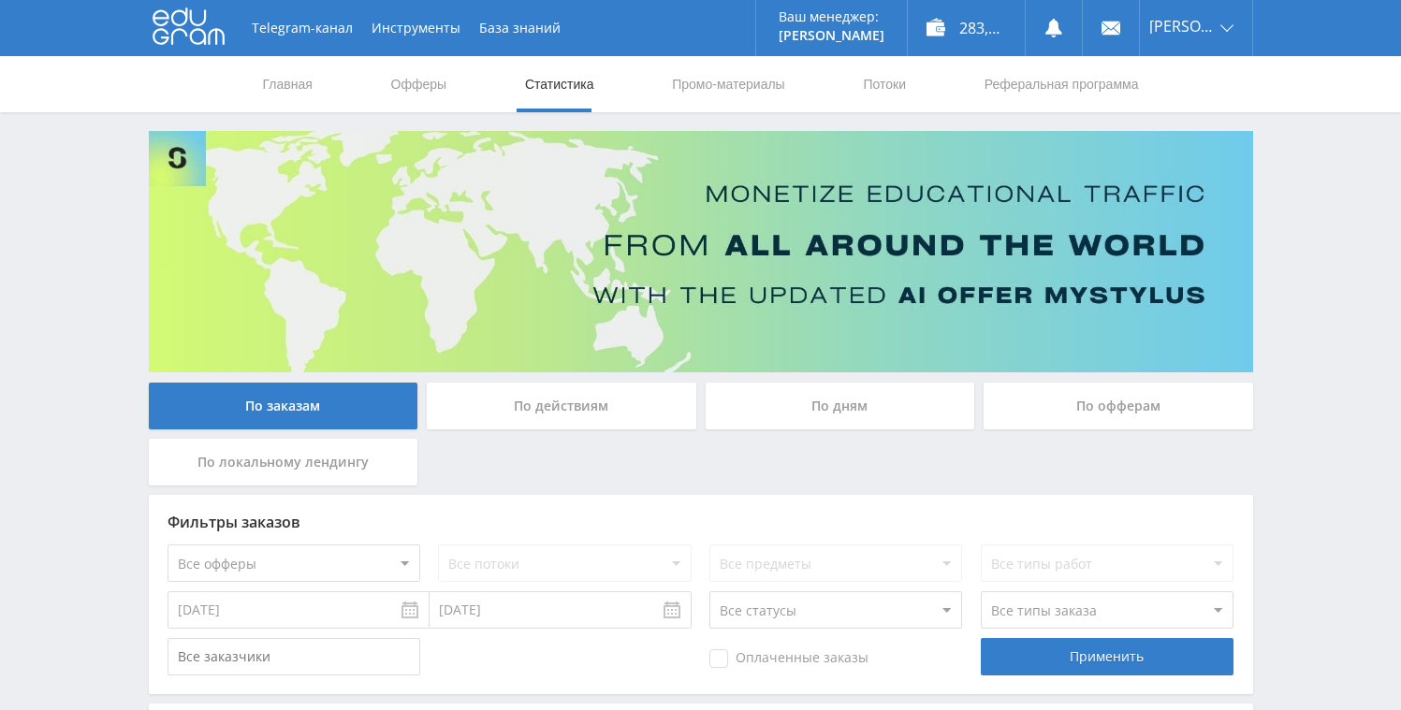 The width and height of the screenshot is (1401, 710). Describe the element at coordinates (419, 84) in the screenshot. I see `a: Офферы` at that location.